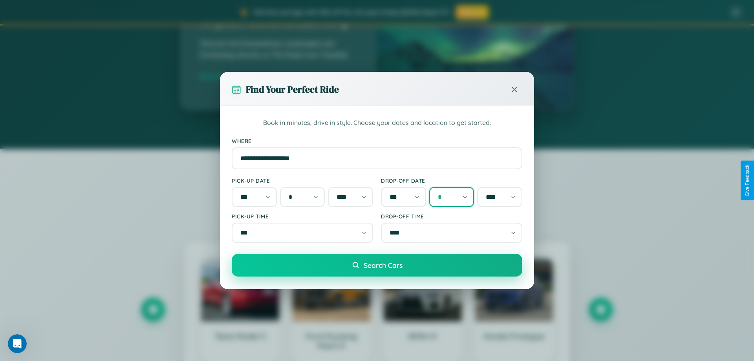 This screenshot has height=361, width=754. What do you see at coordinates (292, 89) in the screenshot?
I see `h3: Find Your Perfect Ride` at bounding box center [292, 89].